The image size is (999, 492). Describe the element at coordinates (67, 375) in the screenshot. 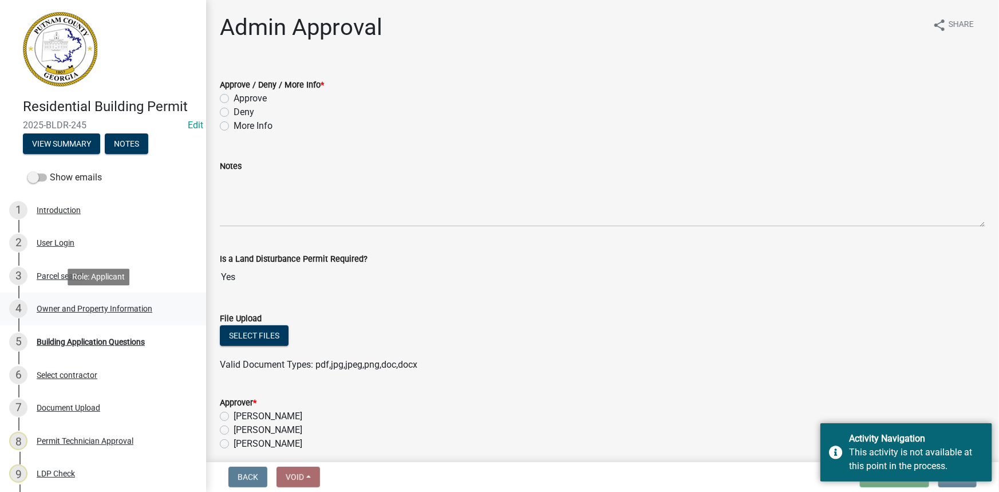

I see `div: Select contractor` at that location.